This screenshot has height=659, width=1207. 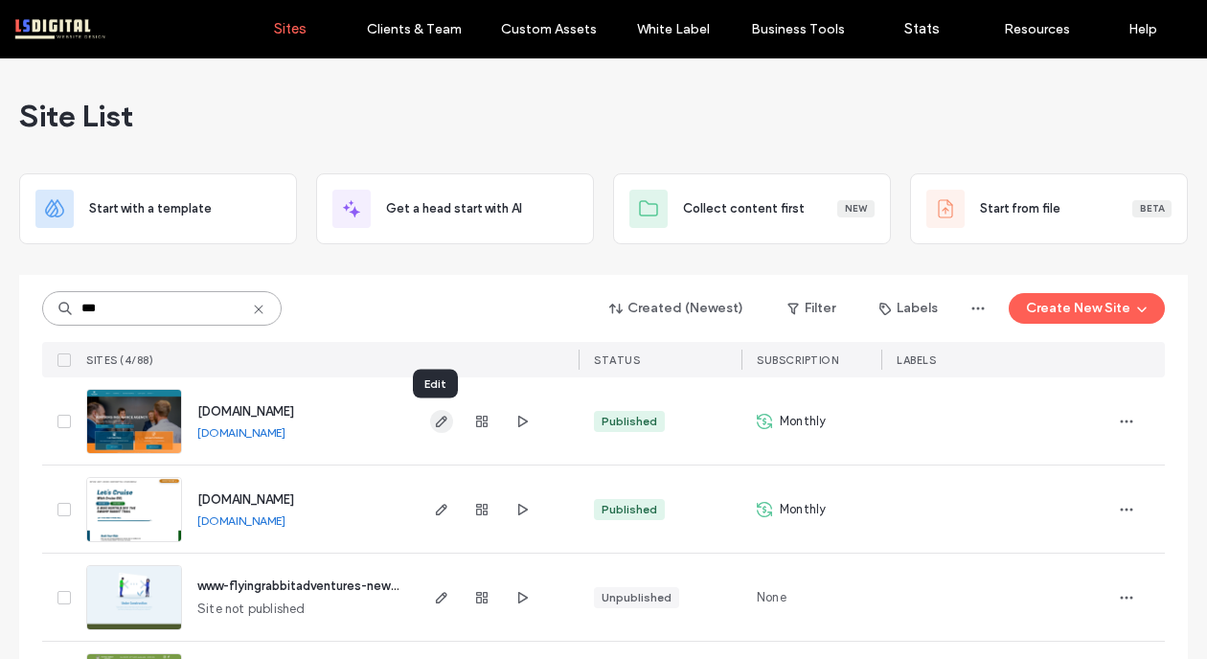 What do you see at coordinates (1151, 209) in the screenshot?
I see `div: Beta` at bounding box center [1151, 209].